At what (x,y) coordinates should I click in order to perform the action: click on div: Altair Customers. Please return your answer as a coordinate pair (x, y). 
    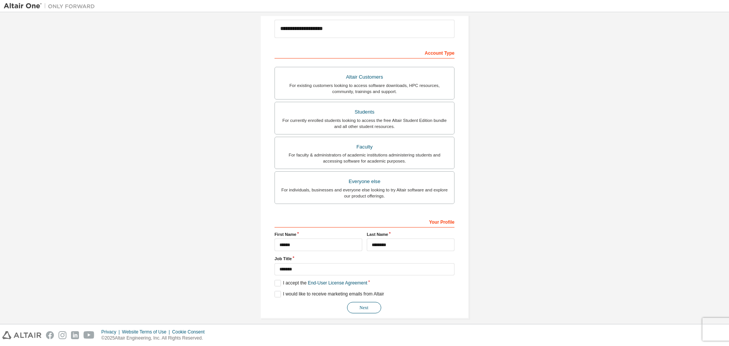
    Looking at the image, I should click on (364, 77).